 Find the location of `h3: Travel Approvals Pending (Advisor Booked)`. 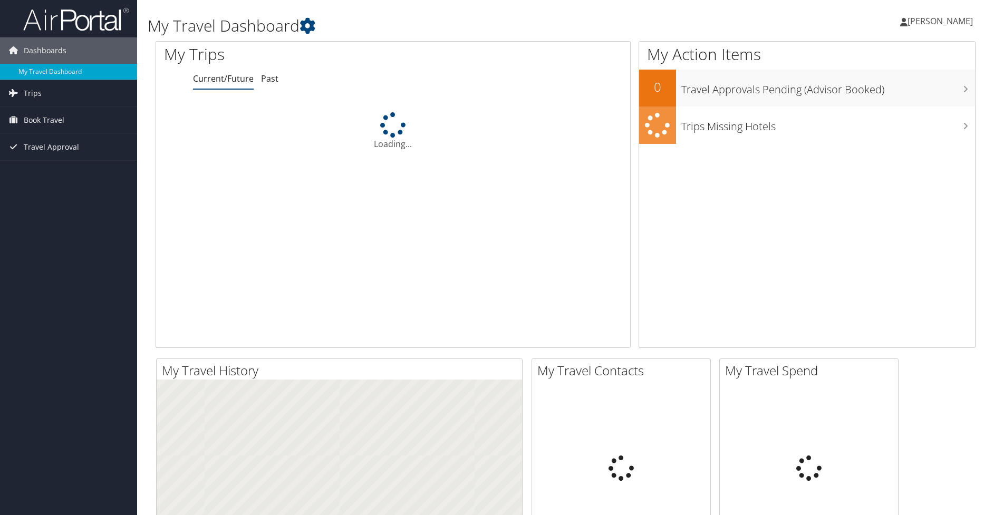

h3: Travel Approvals Pending (Advisor Booked) is located at coordinates (828, 87).